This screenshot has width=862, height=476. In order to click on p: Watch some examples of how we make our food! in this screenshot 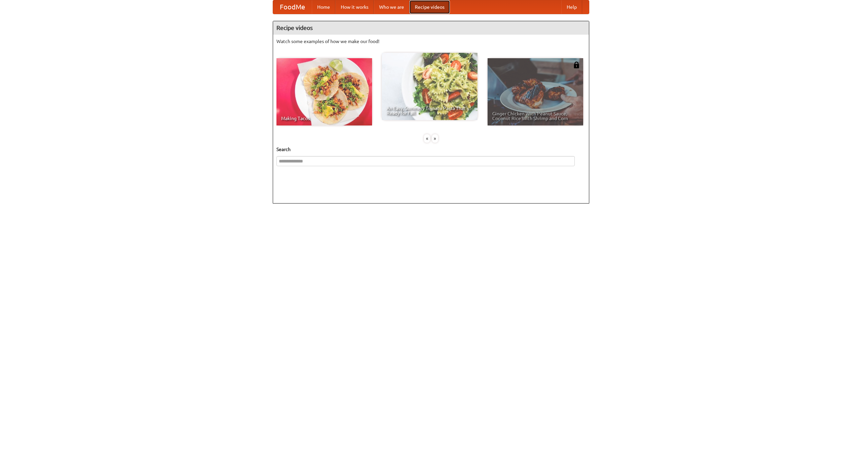, I will do `click(431, 41)`.